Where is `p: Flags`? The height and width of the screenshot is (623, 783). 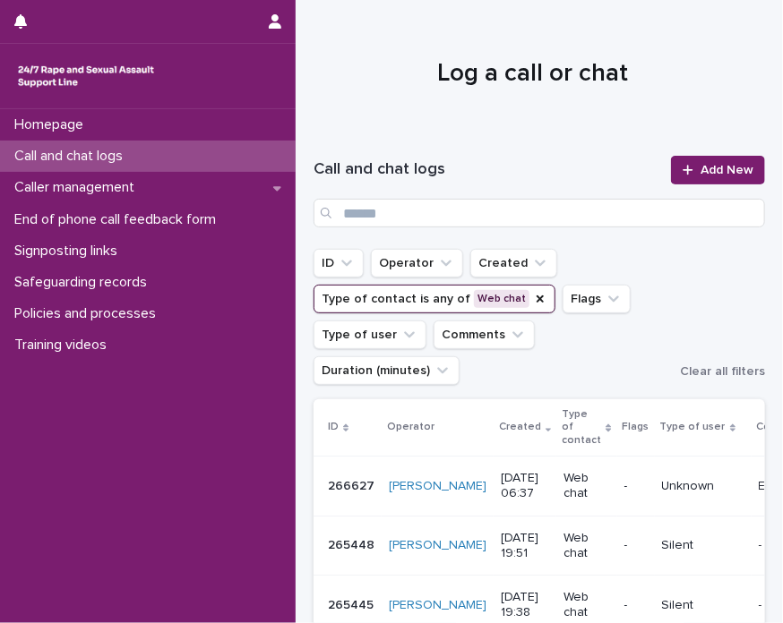
p: Flags is located at coordinates (636, 427).